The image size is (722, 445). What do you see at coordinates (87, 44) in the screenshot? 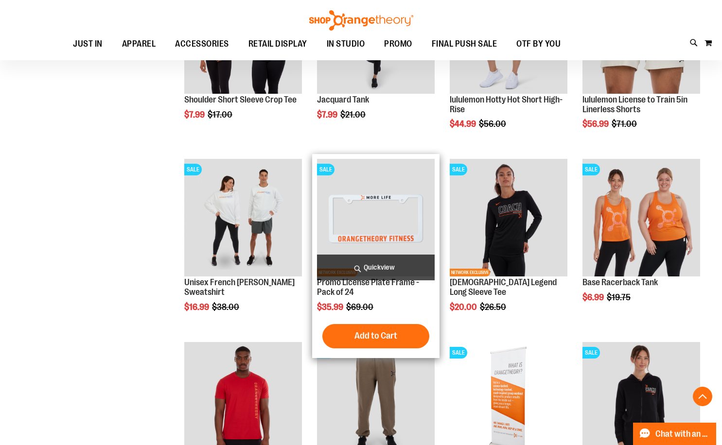
I see `span: JUST IN` at bounding box center [87, 44].